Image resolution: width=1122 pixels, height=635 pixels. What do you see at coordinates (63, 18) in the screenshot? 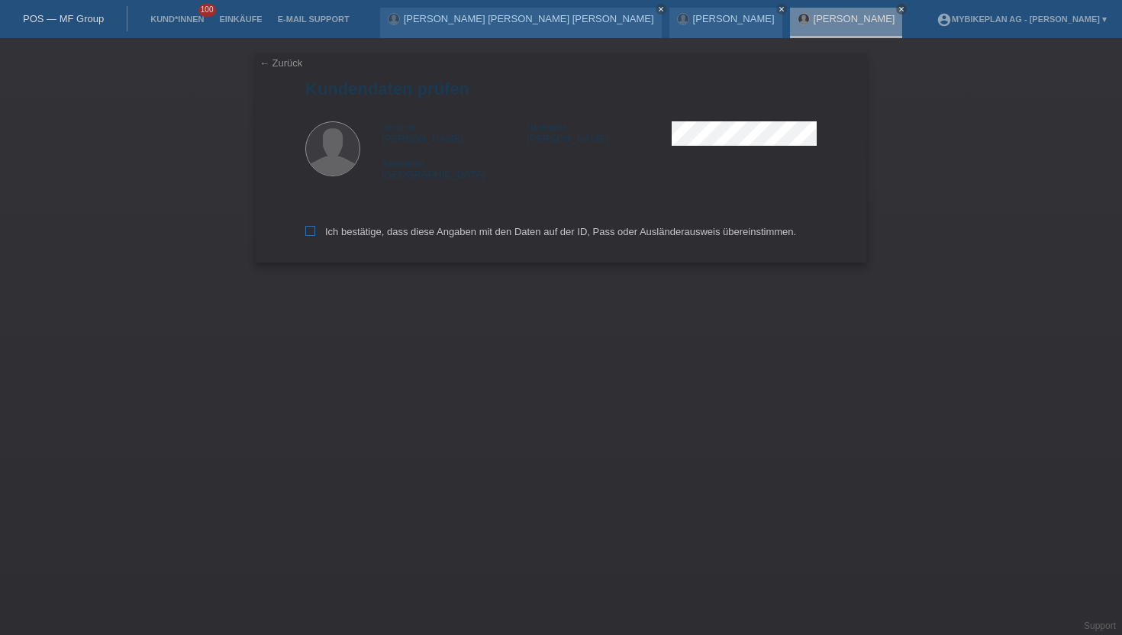
I see `a: POS — MF Group` at bounding box center [63, 18].